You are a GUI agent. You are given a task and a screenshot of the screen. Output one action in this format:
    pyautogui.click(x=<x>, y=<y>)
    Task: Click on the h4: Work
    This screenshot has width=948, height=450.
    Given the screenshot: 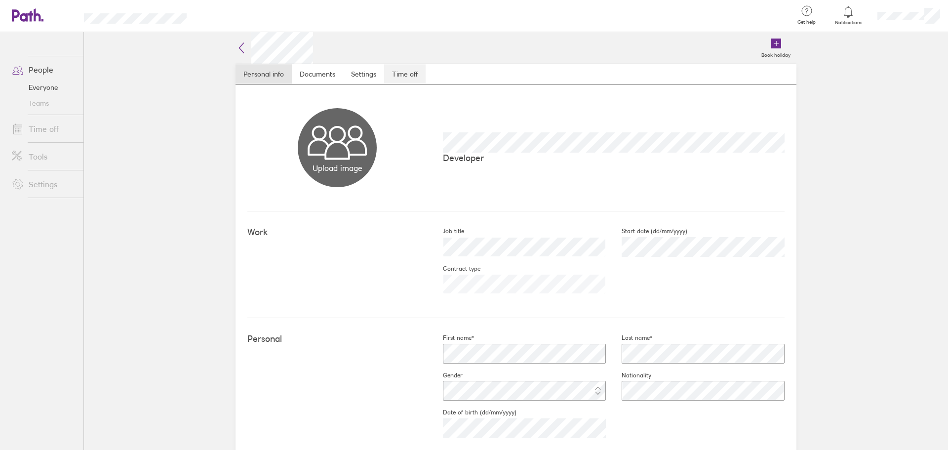 What is the action you would take?
    pyautogui.click(x=337, y=232)
    